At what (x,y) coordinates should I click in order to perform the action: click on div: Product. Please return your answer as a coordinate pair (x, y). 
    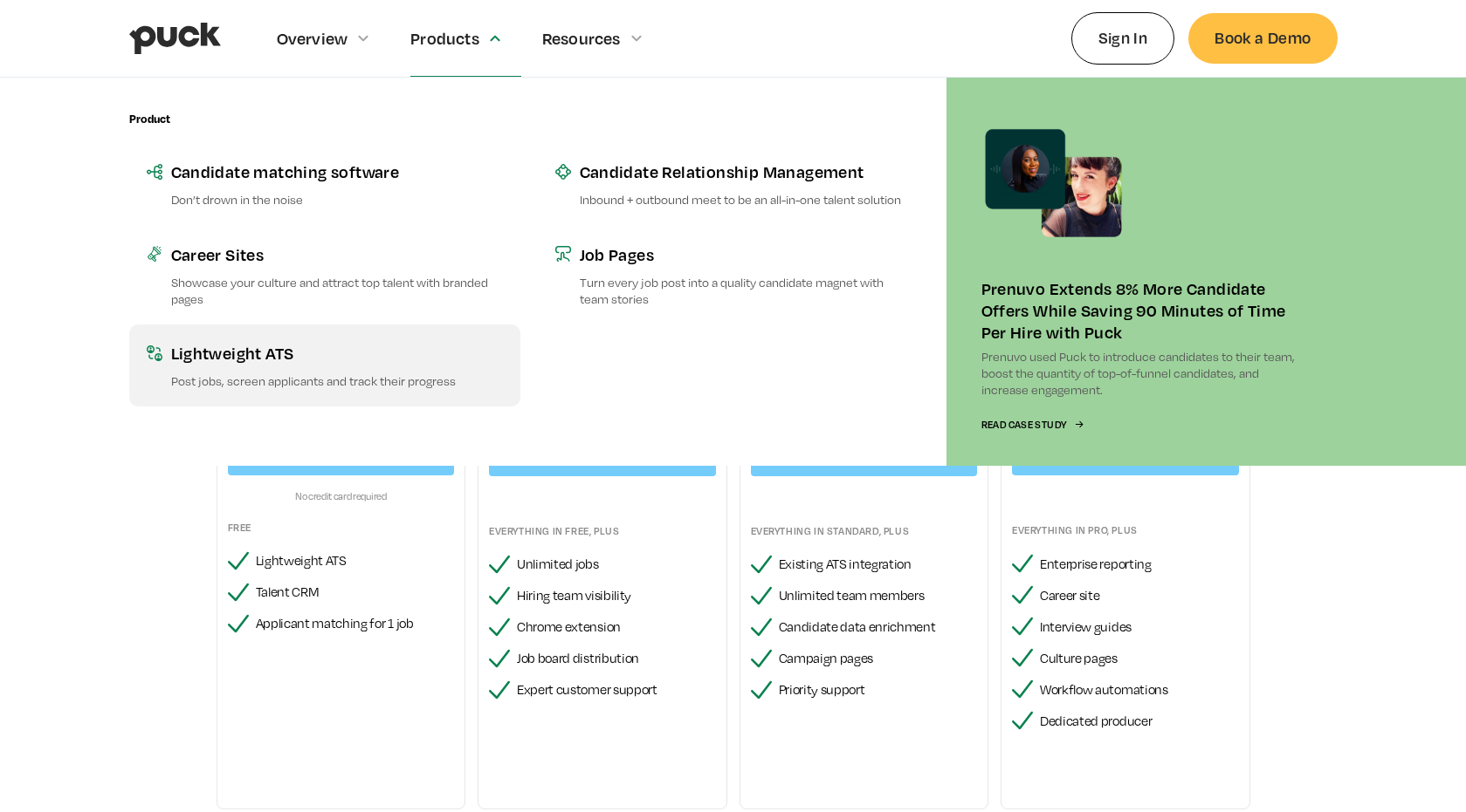
    Looking at the image, I should click on (149, 119).